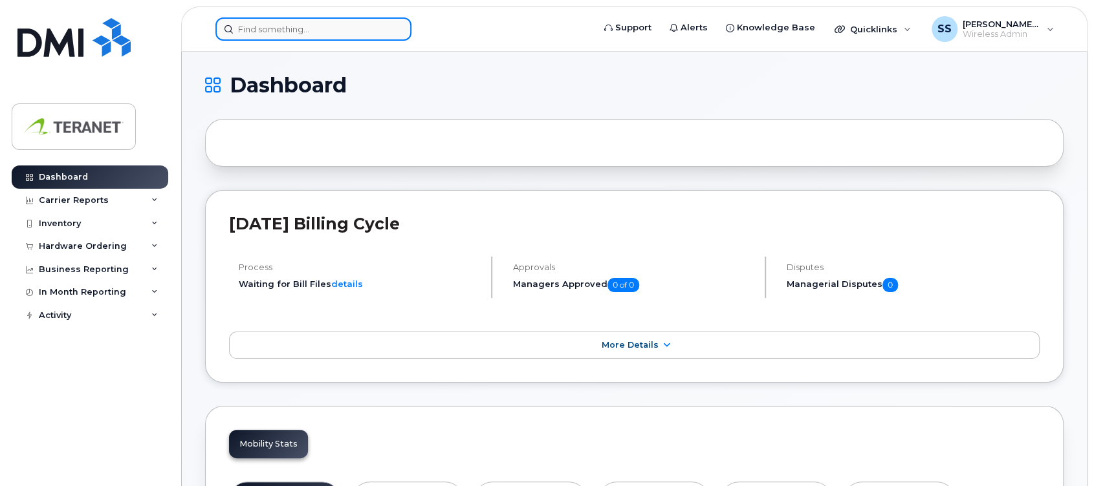 The width and height of the screenshot is (1094, 486). What do you see at coordinates (288, 85) in the screenshot?
I see `span: Dashboard` at bounding box center [288, 85].